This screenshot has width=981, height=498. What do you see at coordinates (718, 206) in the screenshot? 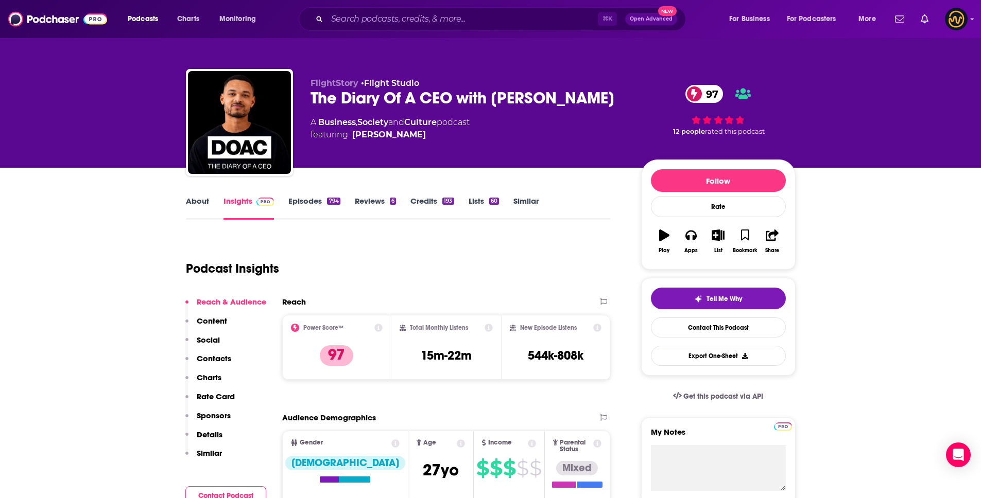
I see `div: Rate` at bounding box center [718, 206].